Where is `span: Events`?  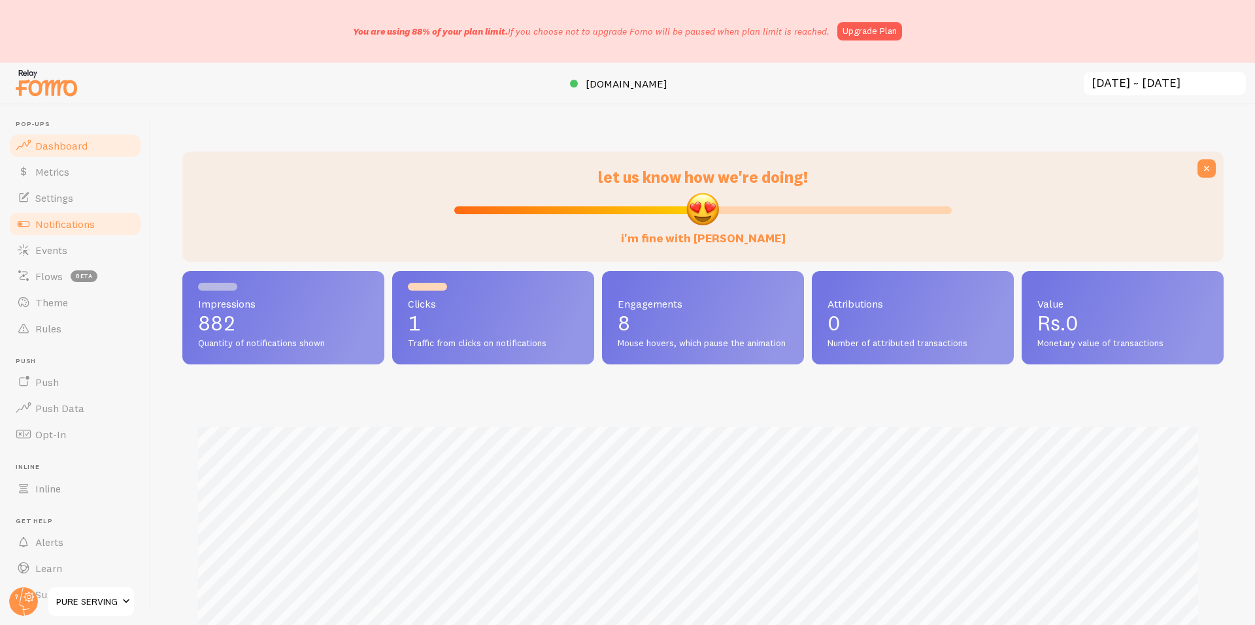 span: Events is located at coordinates (51, 250).